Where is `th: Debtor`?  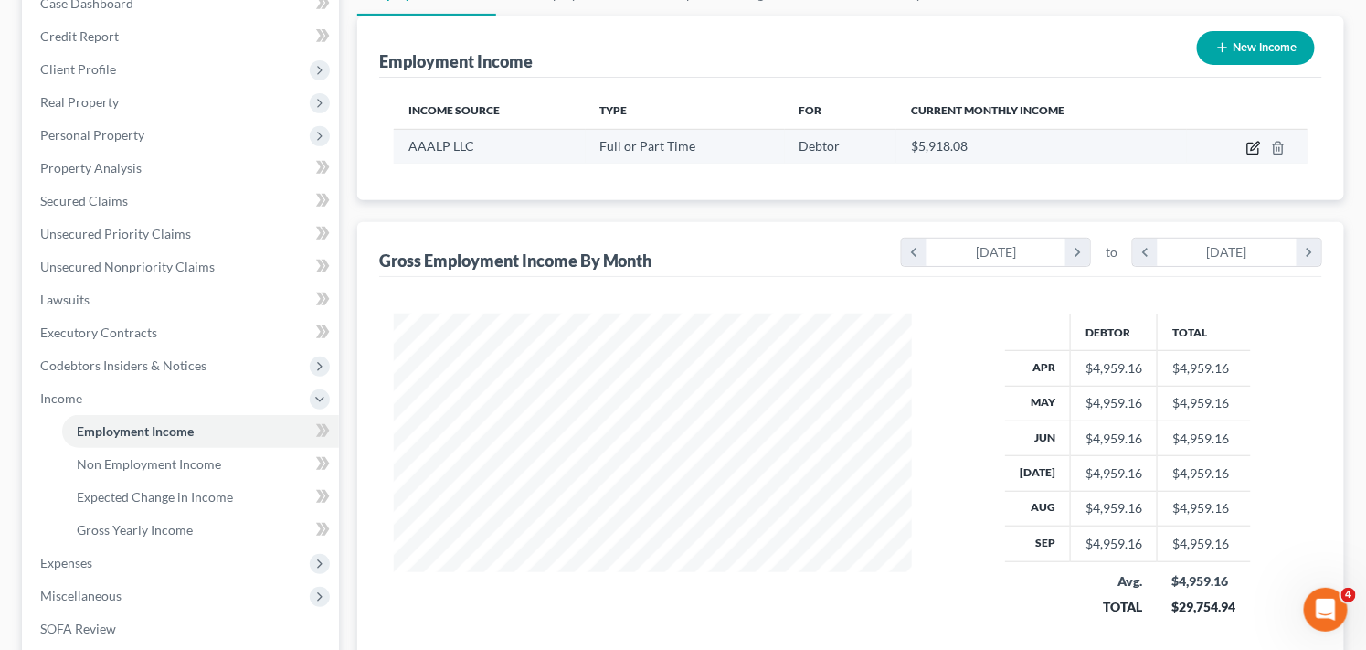 th: Debtor is located at coordinates (1114, 332).